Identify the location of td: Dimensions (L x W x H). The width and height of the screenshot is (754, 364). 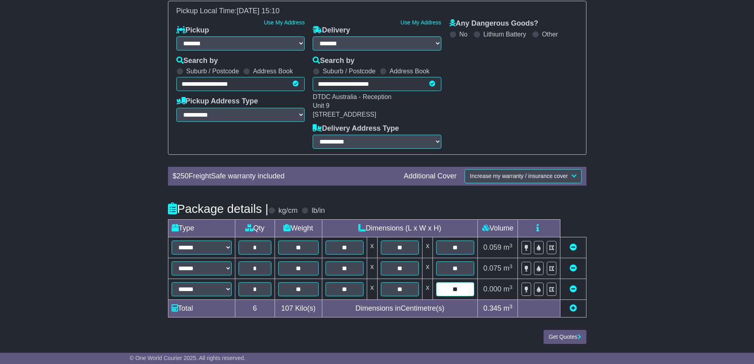
(400, 228).